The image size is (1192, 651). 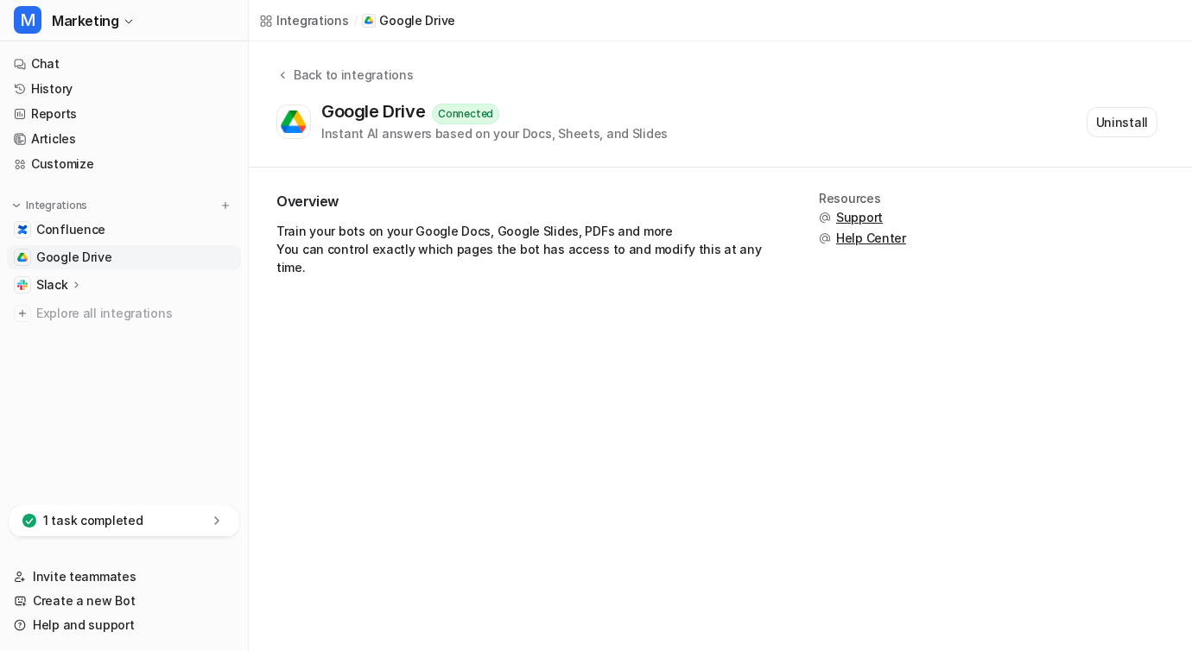 I want to click on div: Google Drive, so click(x=377, y=111).